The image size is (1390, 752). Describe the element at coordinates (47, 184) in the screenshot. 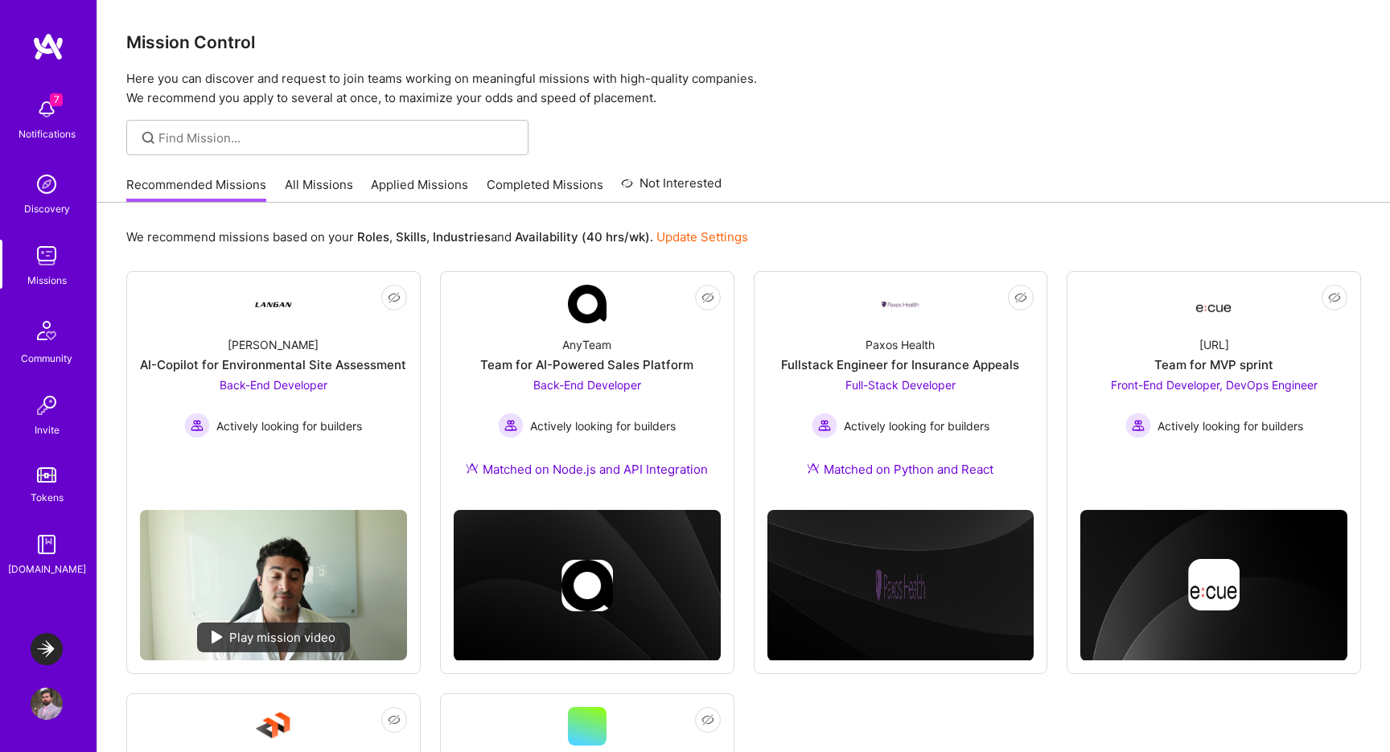

I see `img: discovery` at that location.